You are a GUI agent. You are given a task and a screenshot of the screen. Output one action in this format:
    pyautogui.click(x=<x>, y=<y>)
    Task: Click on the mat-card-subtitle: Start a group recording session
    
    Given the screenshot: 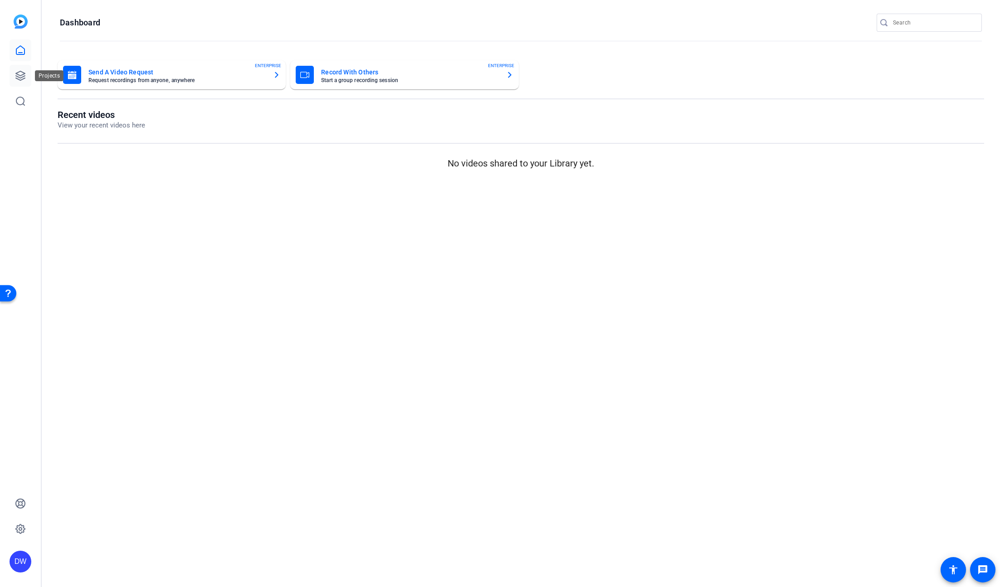 What is the action you would take?
    pyautogui.click(x=410, y=80)
    